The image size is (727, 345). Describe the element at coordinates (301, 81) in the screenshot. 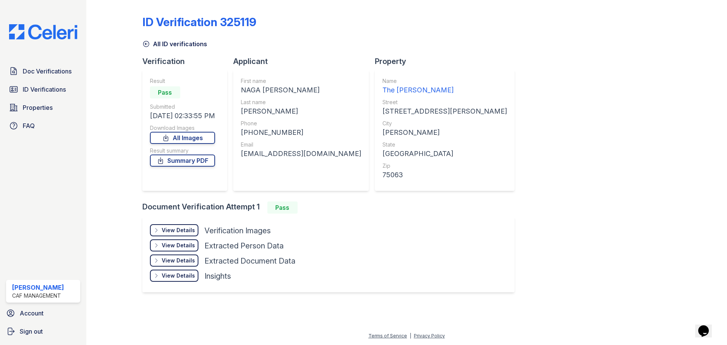

I see `div: First name` at that location.